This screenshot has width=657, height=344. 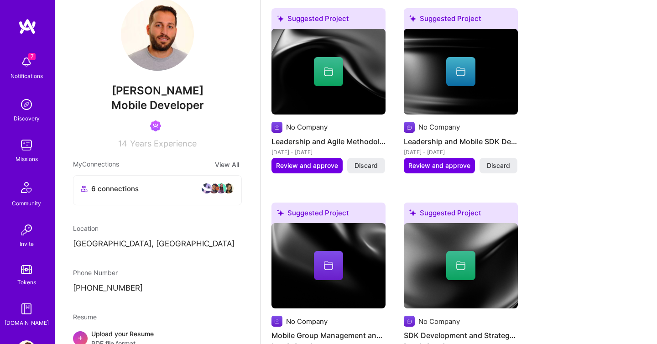 I want to click on div: Tokens, so click(x=26, y=282).